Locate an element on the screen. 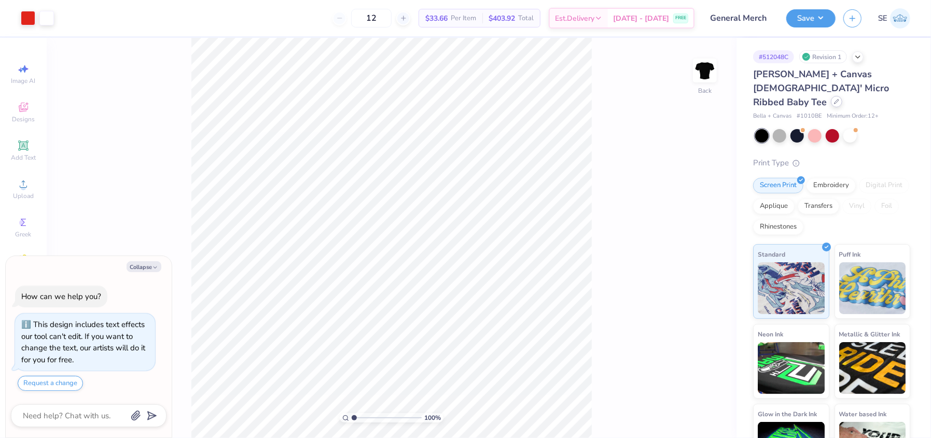 Image resolution: width=931 pixels, height=438 pixels. span: Metallic & Glitter Ink is located at coordinates (870, 334).